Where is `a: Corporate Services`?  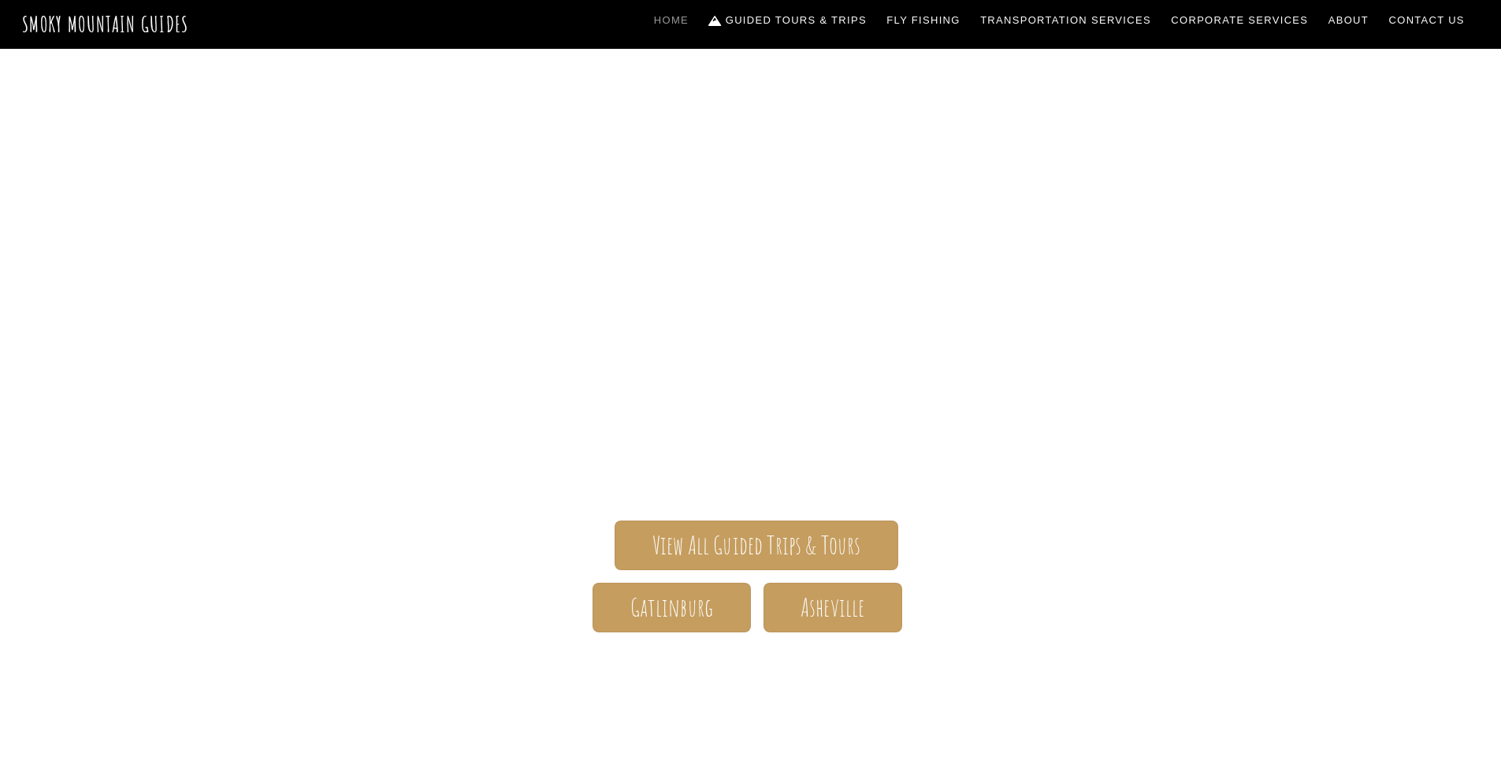
a: Corporate Services is located at coordinates (1240, 20).